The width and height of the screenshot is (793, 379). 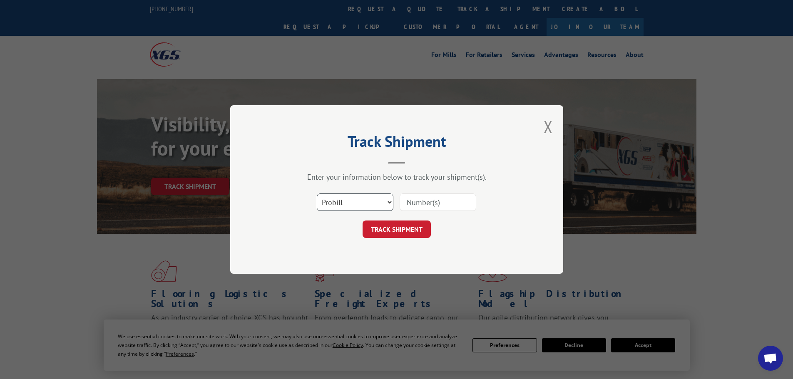 I want to click on button: Close modal, so click(x=548, y=127).